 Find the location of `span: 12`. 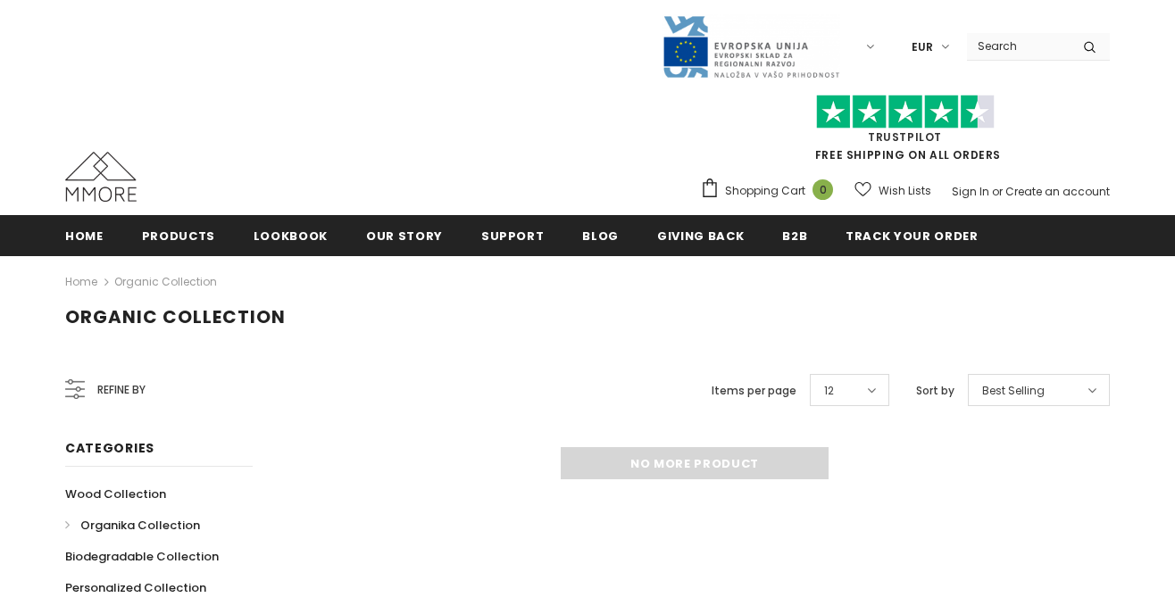

span: 12 is located at coordinates (829, 391).